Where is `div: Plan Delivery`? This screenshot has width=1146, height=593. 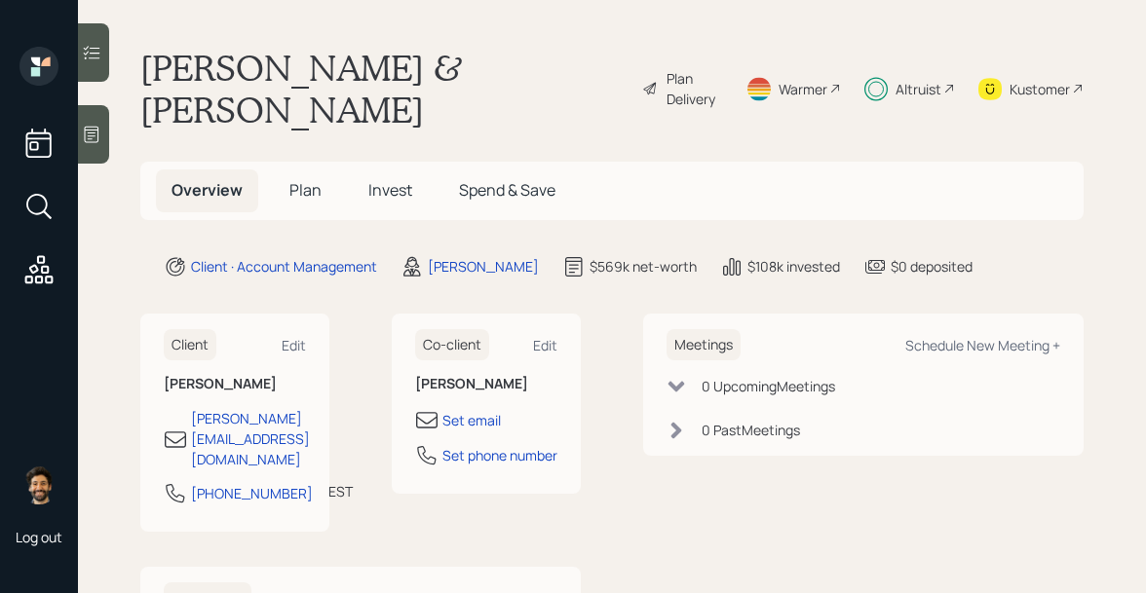
div: Plan Delivery is located at coordinates (694, 89).